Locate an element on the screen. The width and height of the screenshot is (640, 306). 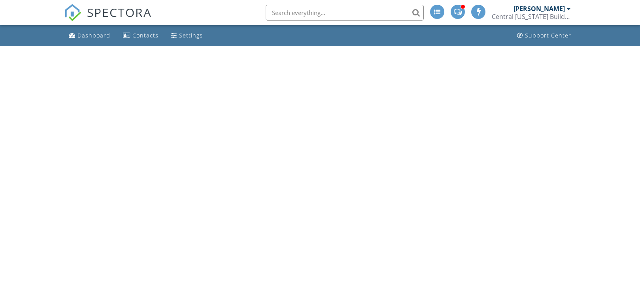
span: SPECTORA is located at coordinates (119, 12).